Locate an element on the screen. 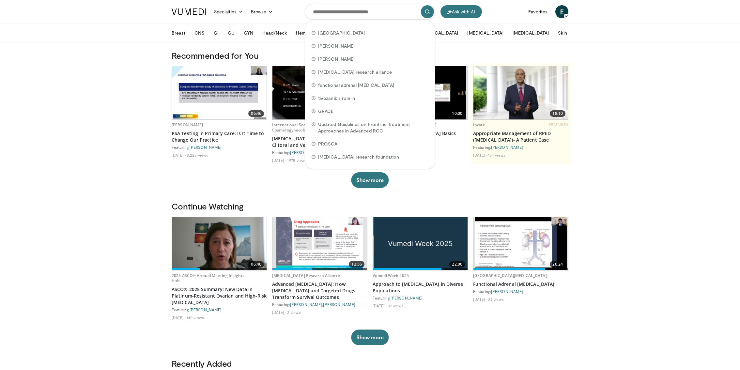 The width and height of the screenshot is (740, 370). a: E is located at coordinates (562, 12).